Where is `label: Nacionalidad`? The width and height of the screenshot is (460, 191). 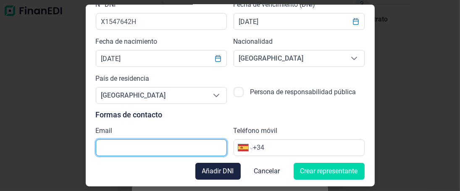 label: Nacionalidad is located at coordinates (253, 42).